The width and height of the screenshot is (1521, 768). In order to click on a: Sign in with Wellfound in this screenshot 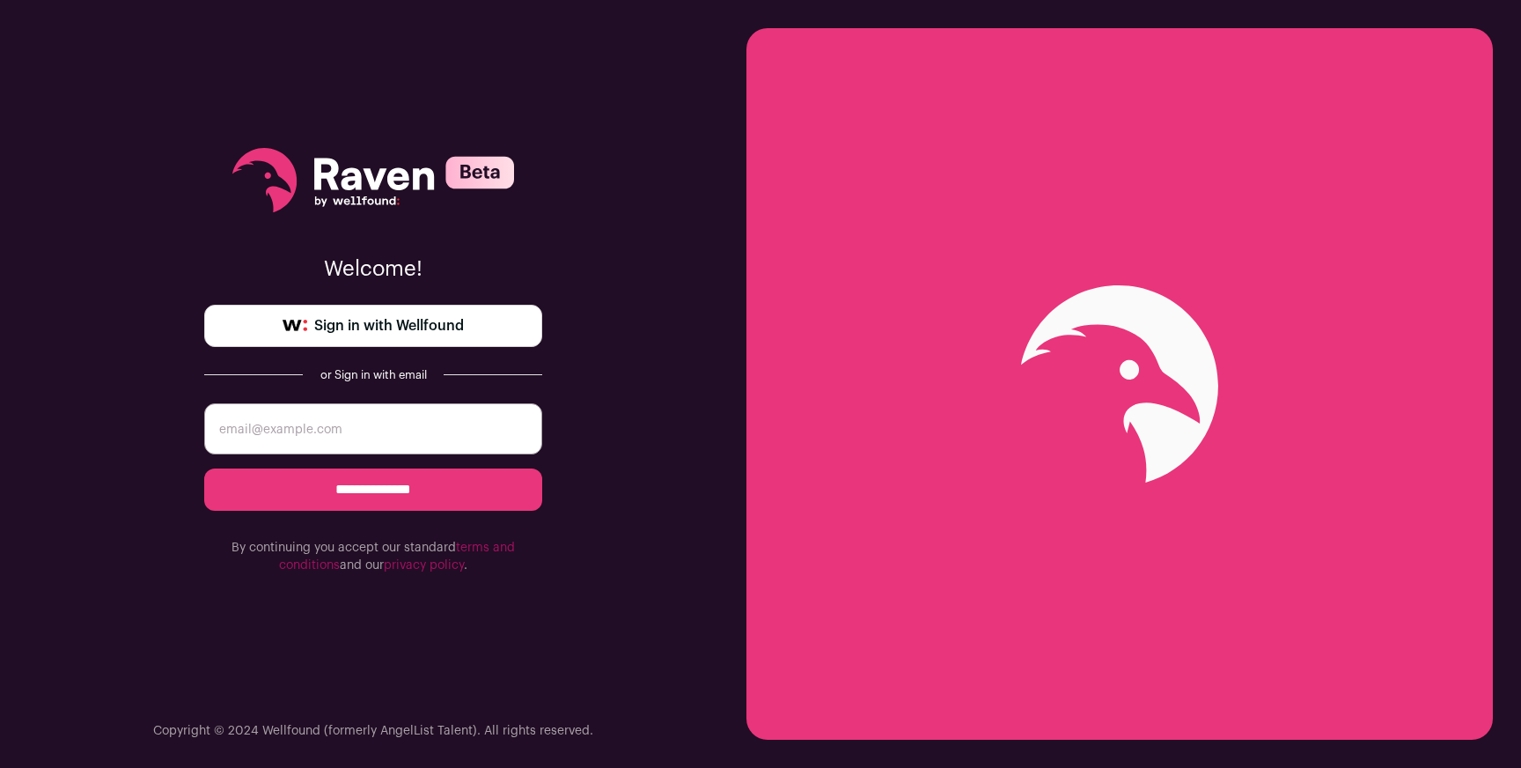, I will do `click(373, 326)`.